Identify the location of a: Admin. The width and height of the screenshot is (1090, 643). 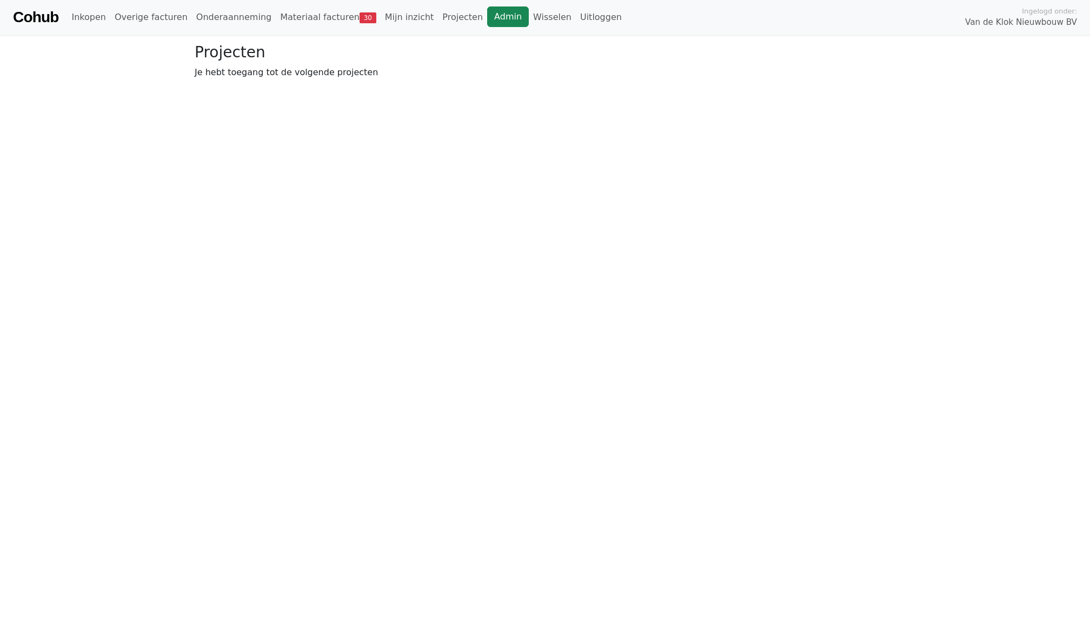
(508, 17).